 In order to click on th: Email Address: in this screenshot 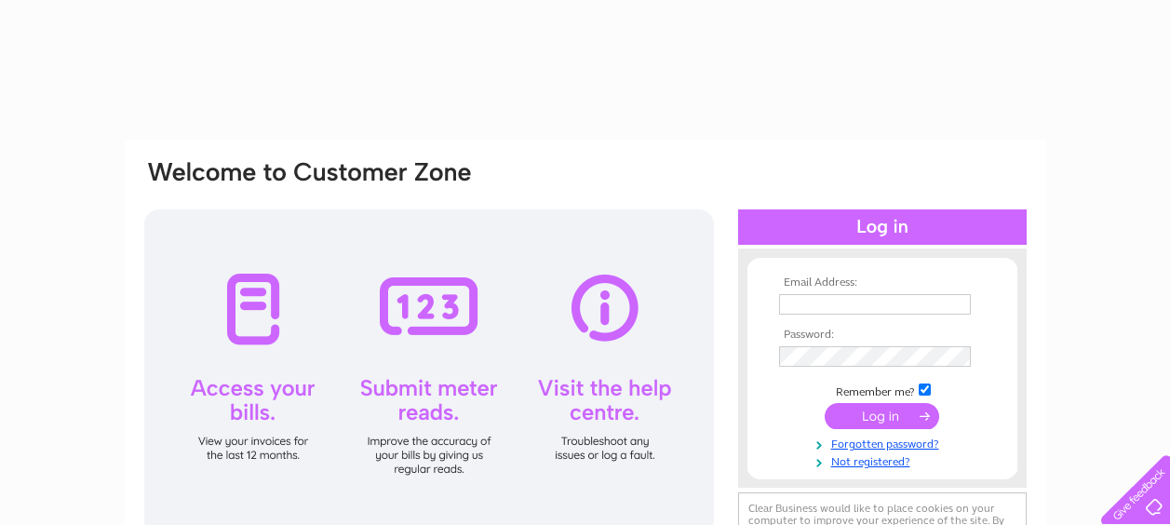, I will do `click(882, 283)`.